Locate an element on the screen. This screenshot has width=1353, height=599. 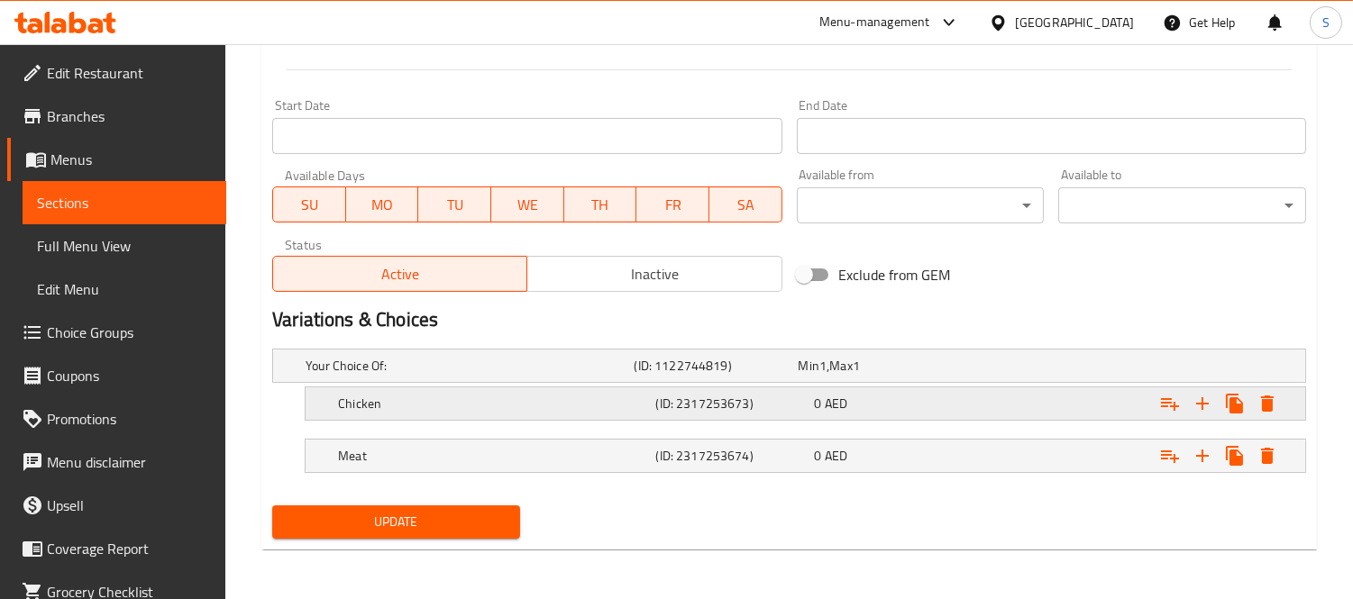
button: Delete Meat is located at coordinates (1267, 456).